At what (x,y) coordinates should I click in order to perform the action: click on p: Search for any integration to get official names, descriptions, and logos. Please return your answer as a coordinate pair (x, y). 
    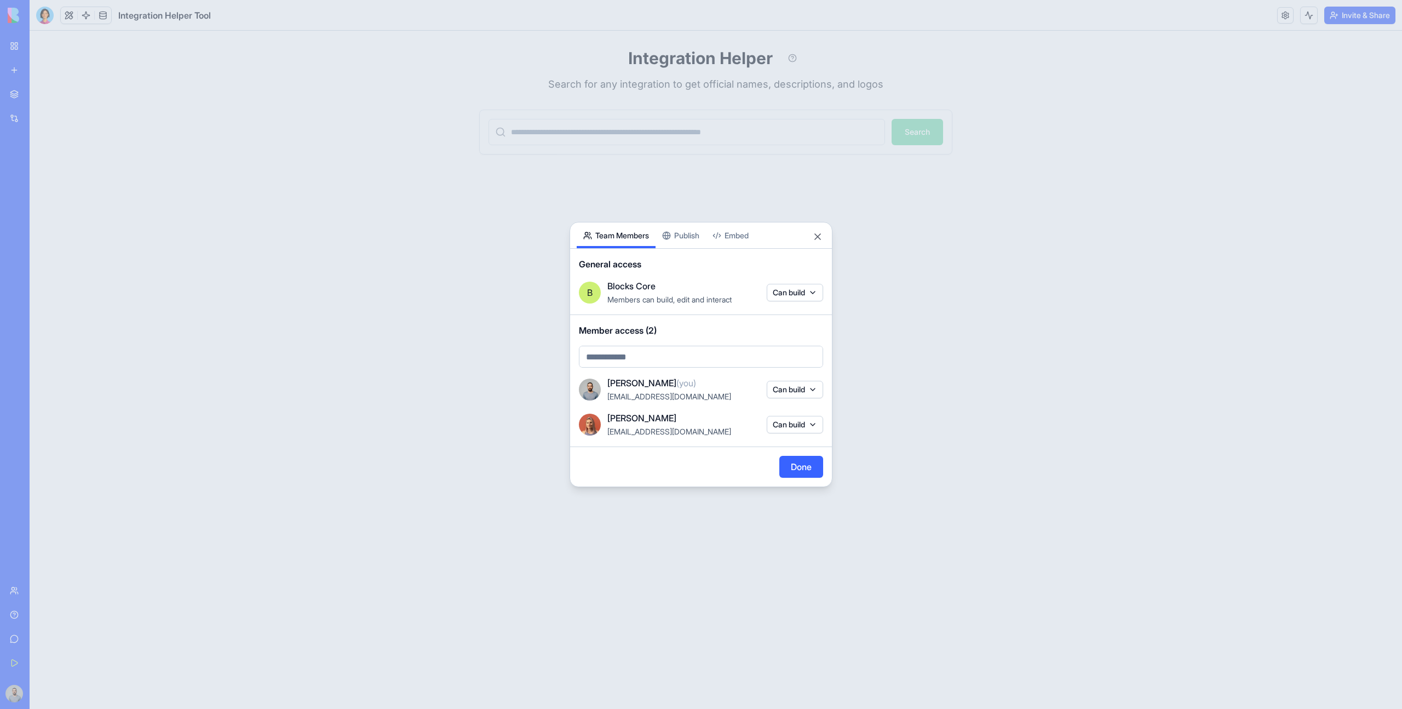
    Looking at the image, I should click on (686, 54).